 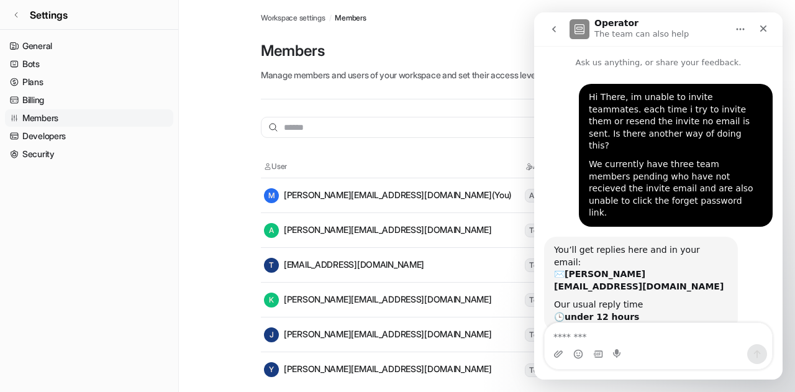 What do you see at coordinates (84, 341) in the screenshot?
I see `button: Start recording` at bounding box center [84, 341].